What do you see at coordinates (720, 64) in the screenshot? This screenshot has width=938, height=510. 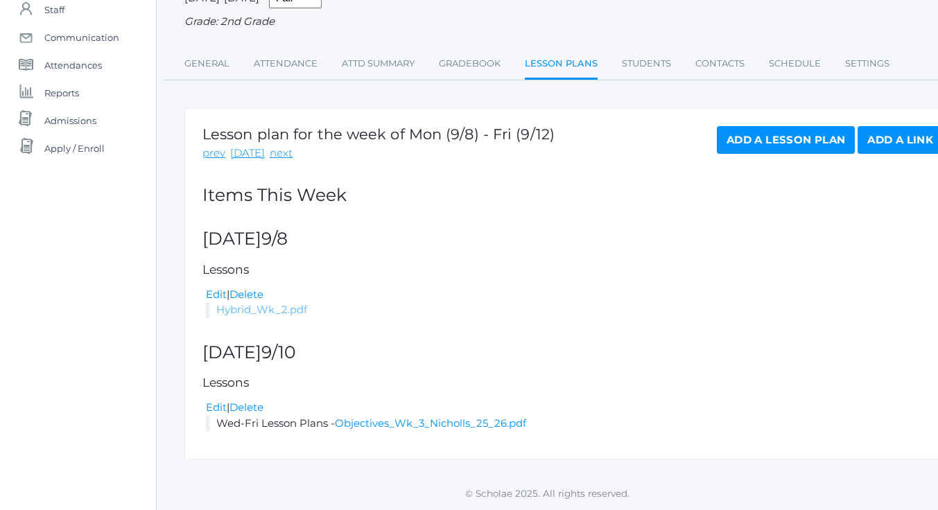 I see `a: Contacts` at bounding box center [720, 64].